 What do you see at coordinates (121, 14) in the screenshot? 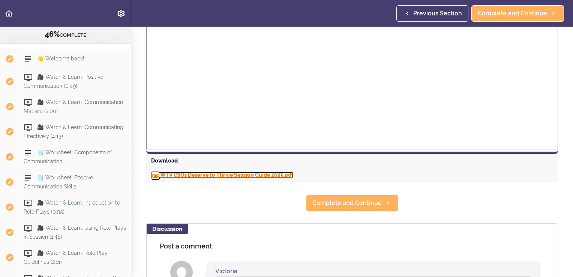
I see `svg: Settings Menu` at bounding box center [121, 14].